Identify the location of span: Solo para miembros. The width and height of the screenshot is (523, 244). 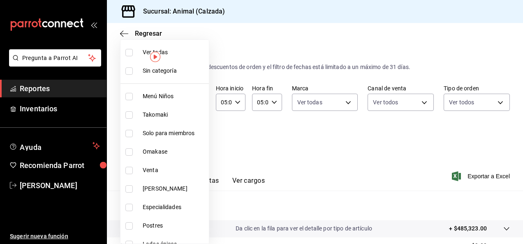
(174, 133).